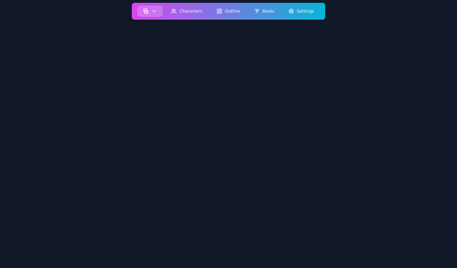 The height and width of the screenshot is (268, 457). Describe the element at coordinates (301, 11) in the screenshot. I see `button: Settings` at that location.